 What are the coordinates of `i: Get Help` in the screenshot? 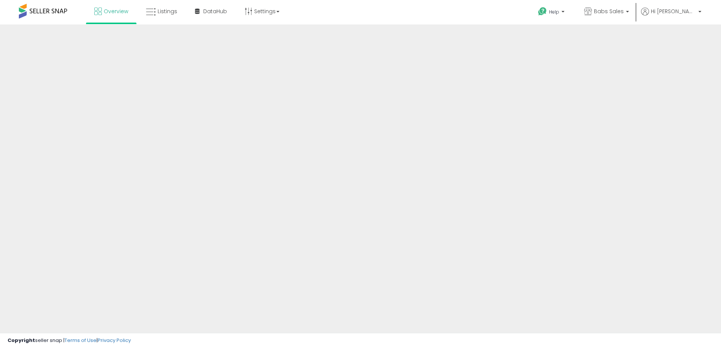 It's located at (542, 11).